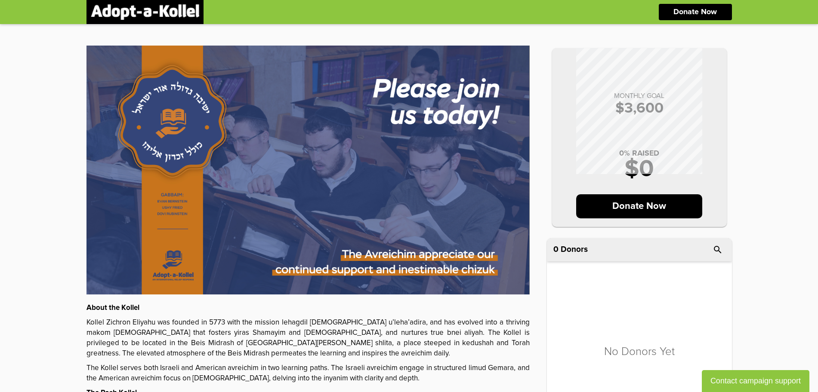 The image size is (818, 392). Describe the element at coordinates (574, 250) in the screenshot. I see `p: Donors` at that location.